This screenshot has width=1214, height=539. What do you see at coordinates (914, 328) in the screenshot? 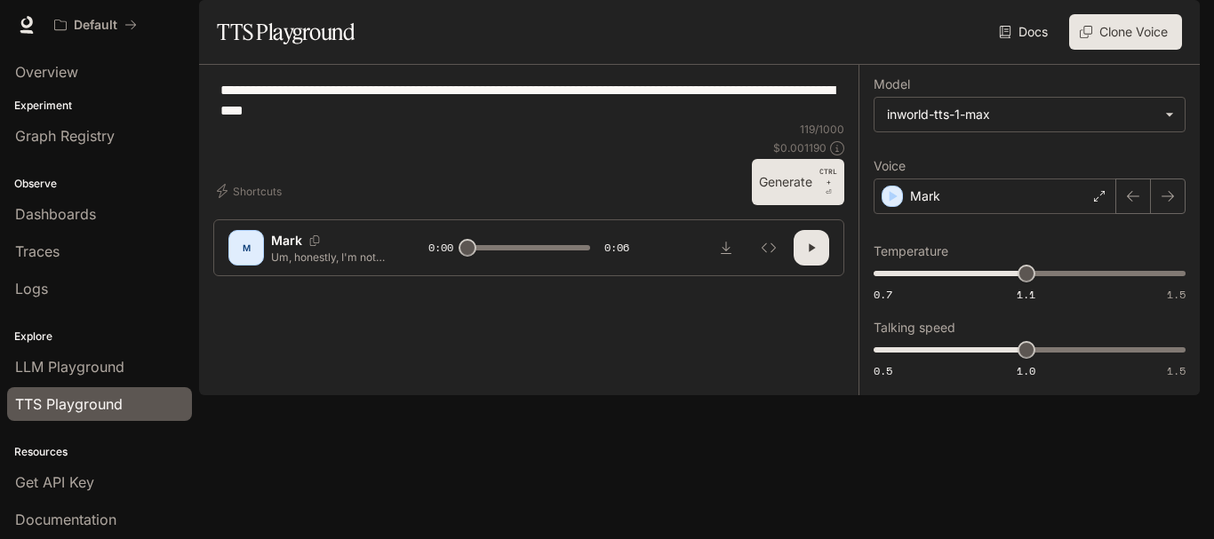
I see `p: Talking speed` at bounding box center [914, 328].